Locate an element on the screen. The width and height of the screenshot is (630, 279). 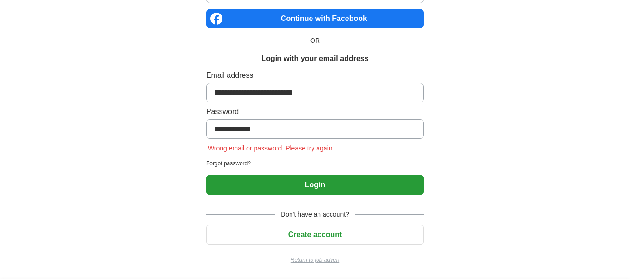
a: Create account is located at coordinates (315, 234).